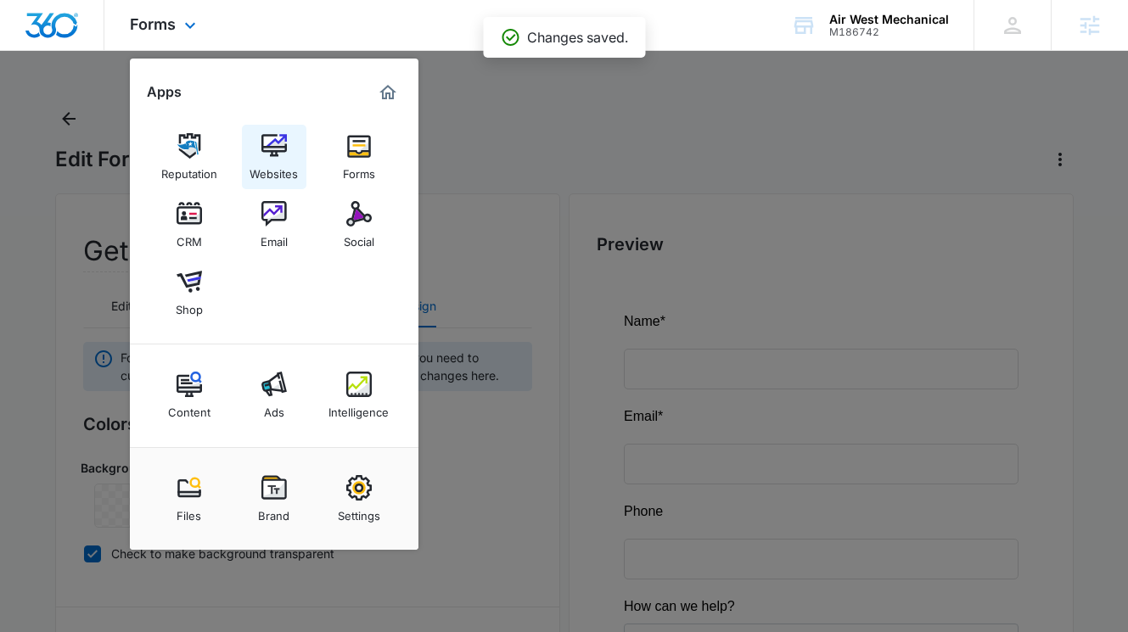  I want to click on div: Settings, so click(359, 512).